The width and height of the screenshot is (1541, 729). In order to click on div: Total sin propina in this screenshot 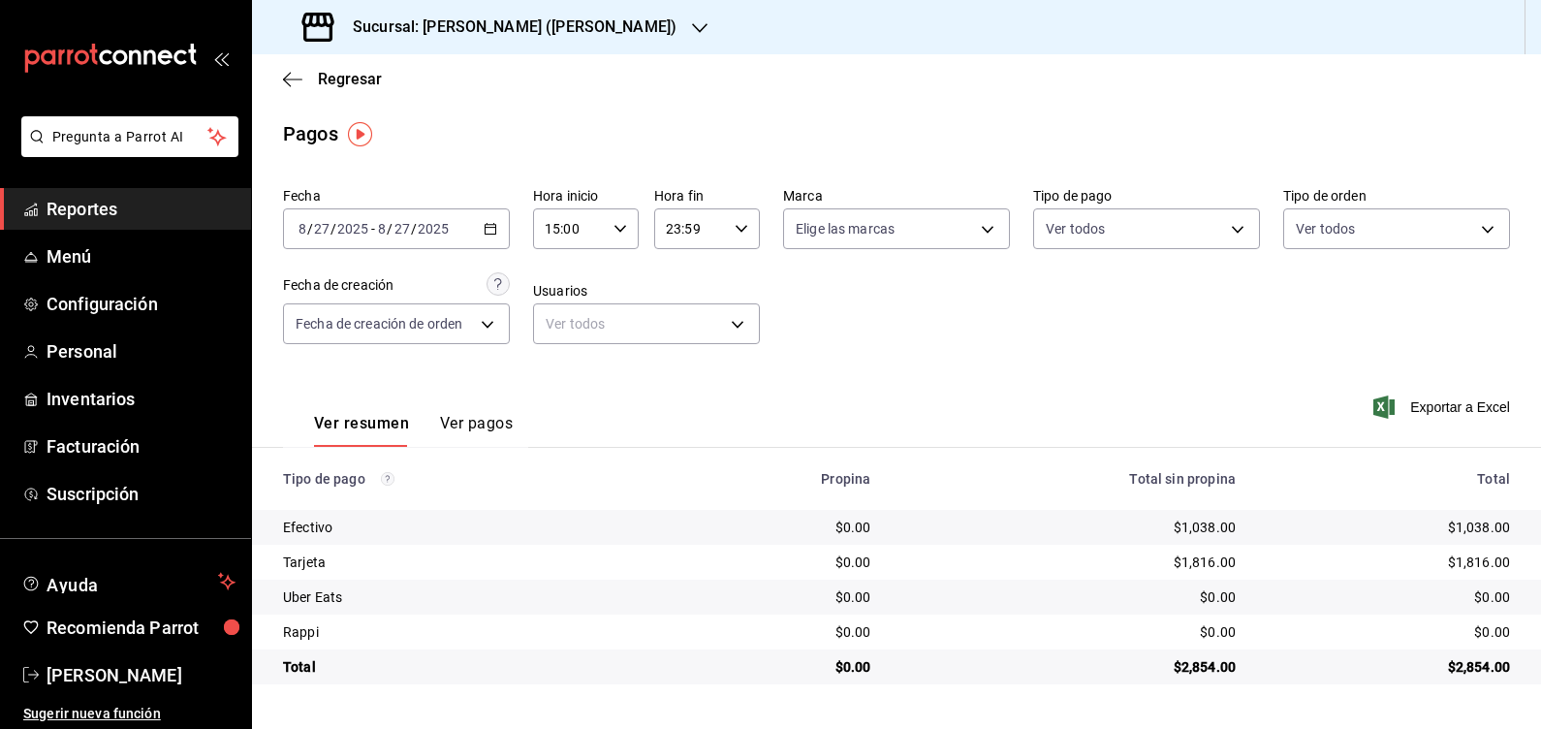, I will do `click(1068, 479)`.